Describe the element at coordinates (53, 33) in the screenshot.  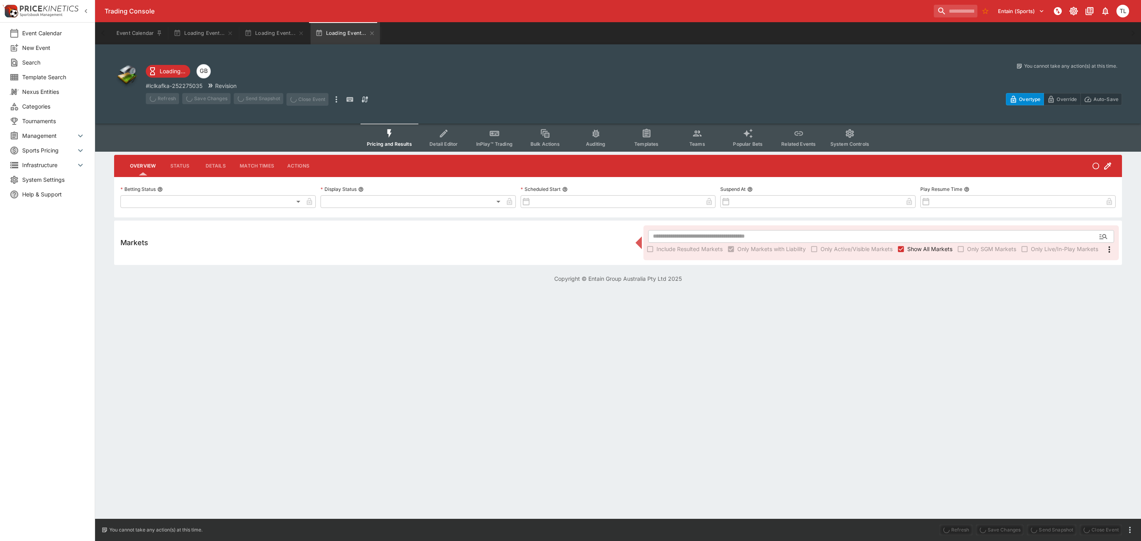
I see `span: Event Calendar` at that location.